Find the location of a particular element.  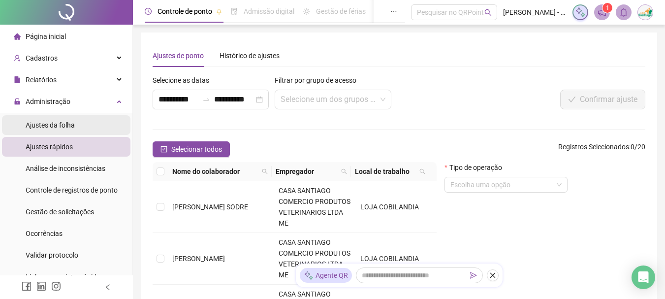

div: Open Intercom Messenger is located at coordinates (643, 277).